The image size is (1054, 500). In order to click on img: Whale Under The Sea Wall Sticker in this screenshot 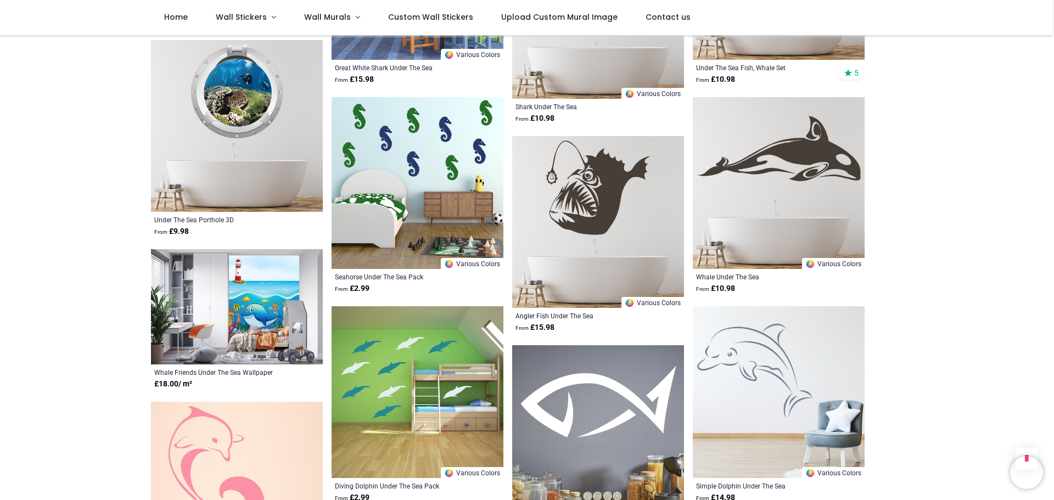, I will do `click(778, 183)`.